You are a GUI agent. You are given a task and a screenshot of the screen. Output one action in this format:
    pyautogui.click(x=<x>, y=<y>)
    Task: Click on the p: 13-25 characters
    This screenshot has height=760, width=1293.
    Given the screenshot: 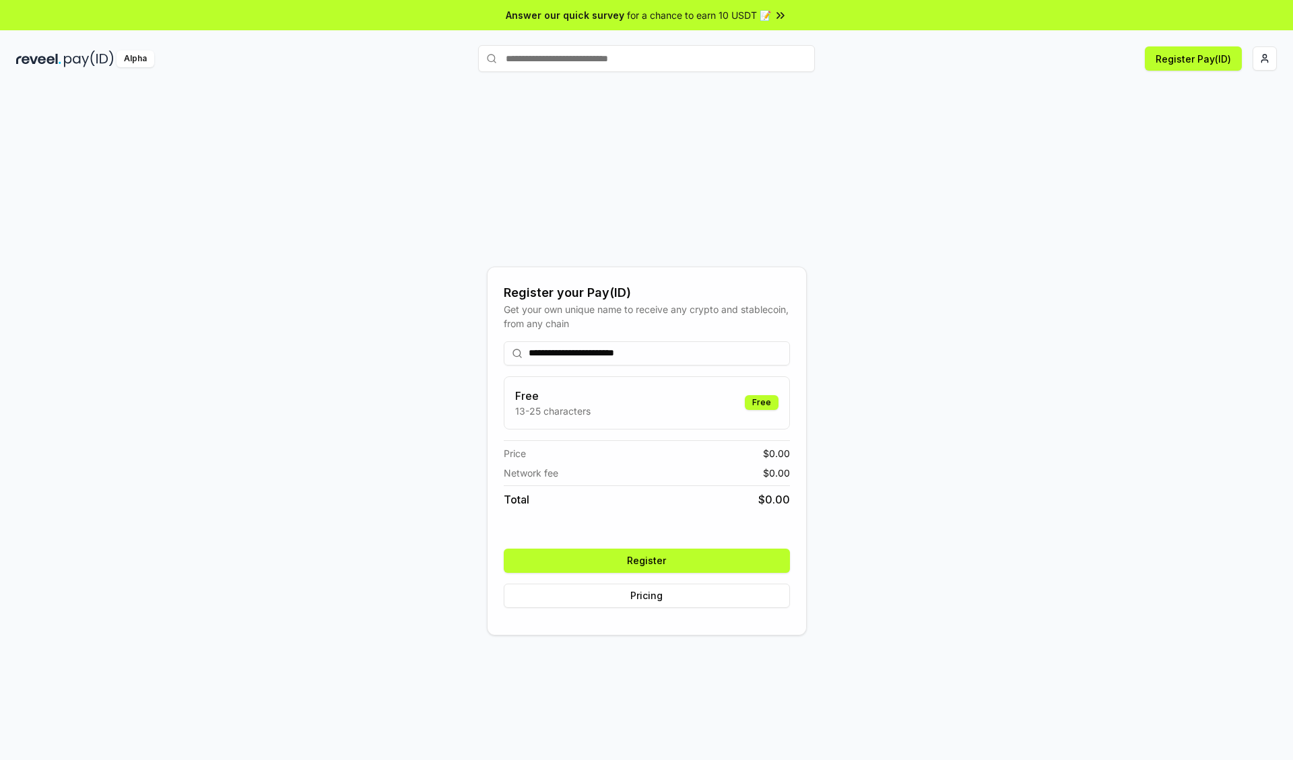 What is the action you would take?
    pyautogui.click(x=553, y=411)
    